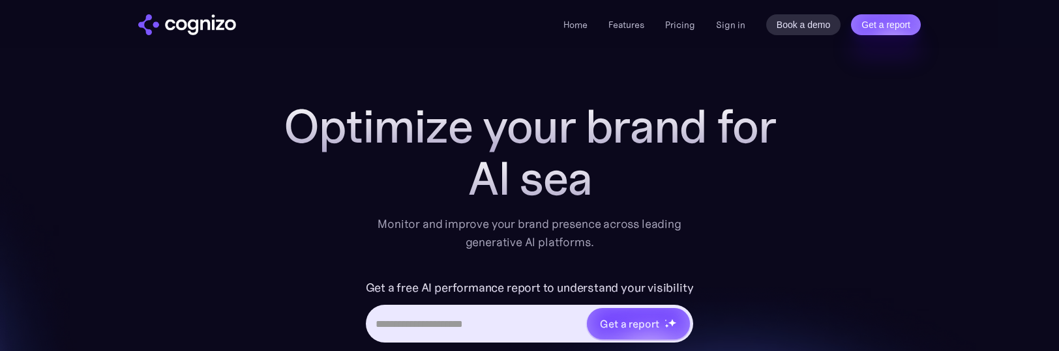 This screenshot has width=1059, height=351. I want to click on div: Get a report, so click(629, 324).